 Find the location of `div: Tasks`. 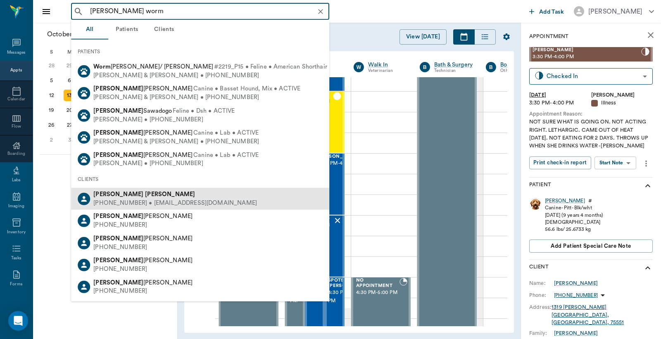

div: Tasks is located at coordinates (16, 258).